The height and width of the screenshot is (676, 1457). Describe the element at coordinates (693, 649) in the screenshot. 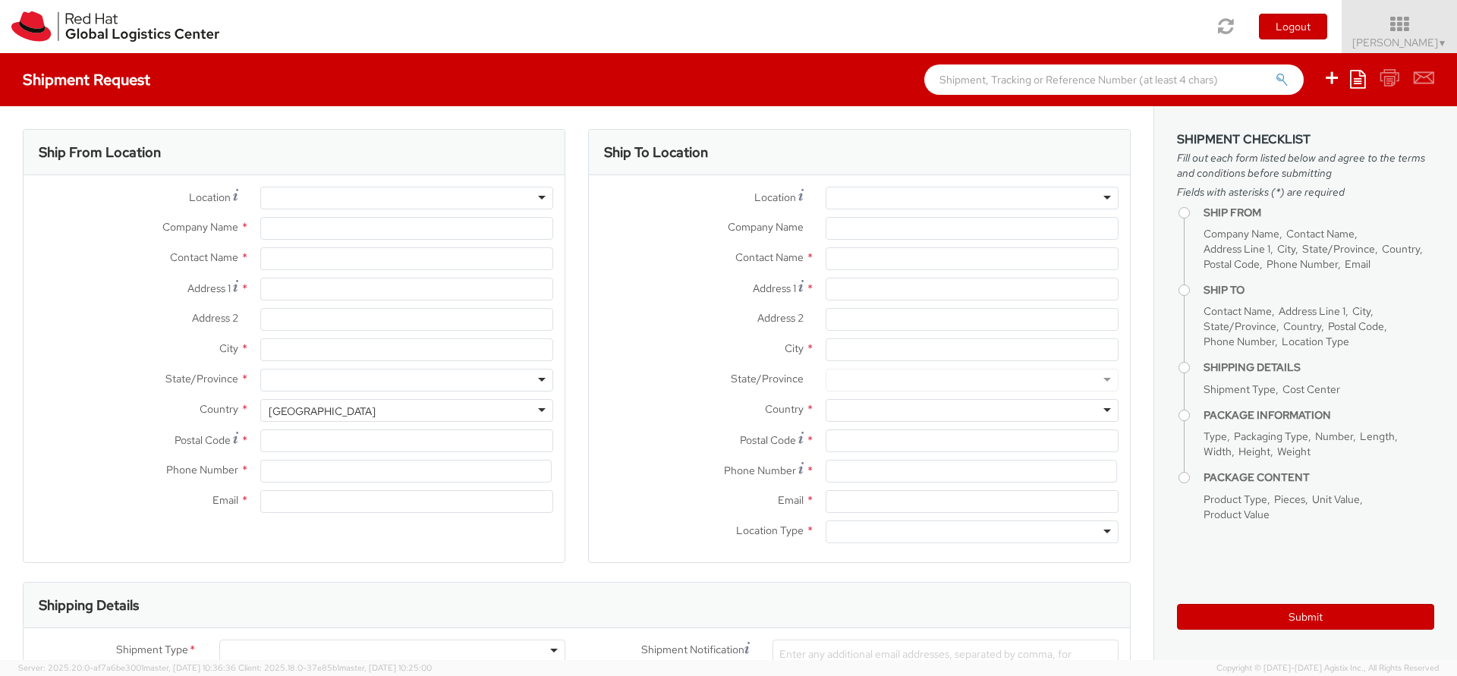

I see `span: Shipment Notification` at that location.